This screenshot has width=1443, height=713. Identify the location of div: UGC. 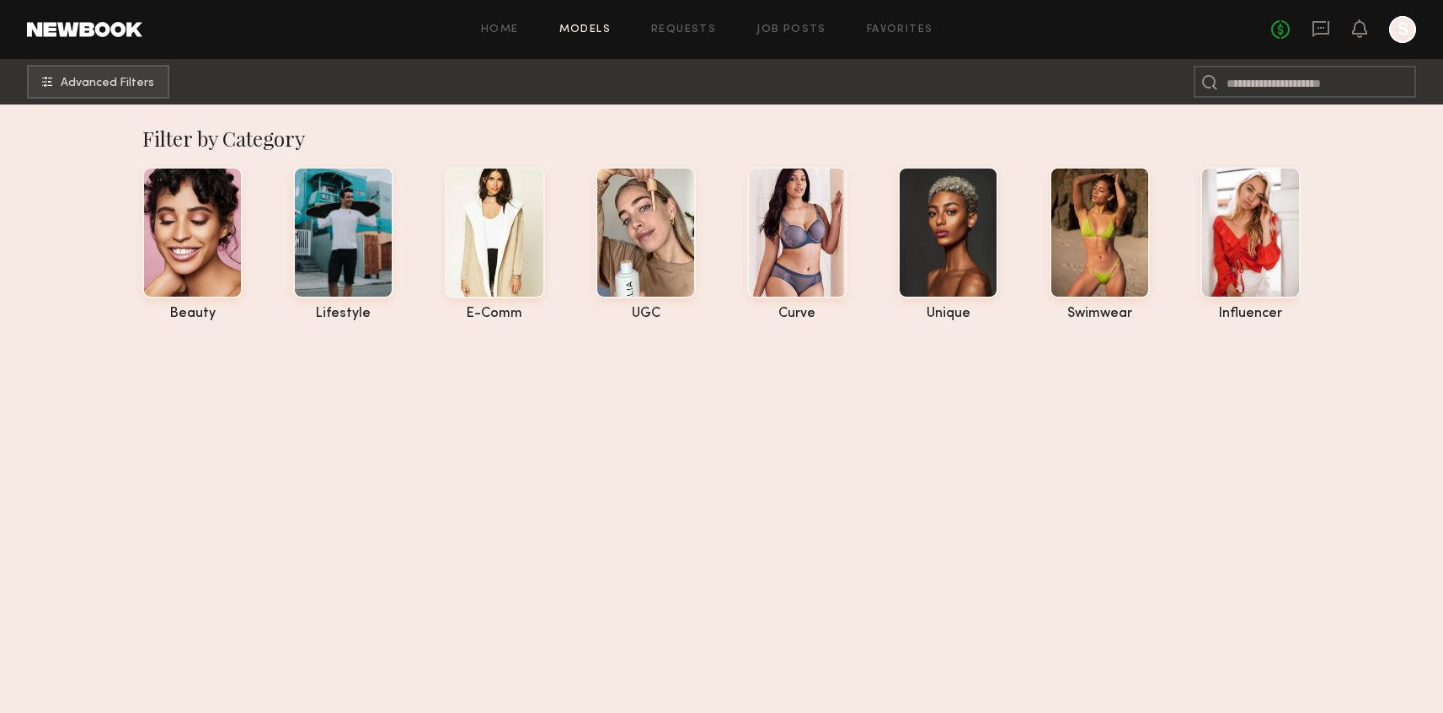
(645, 313).